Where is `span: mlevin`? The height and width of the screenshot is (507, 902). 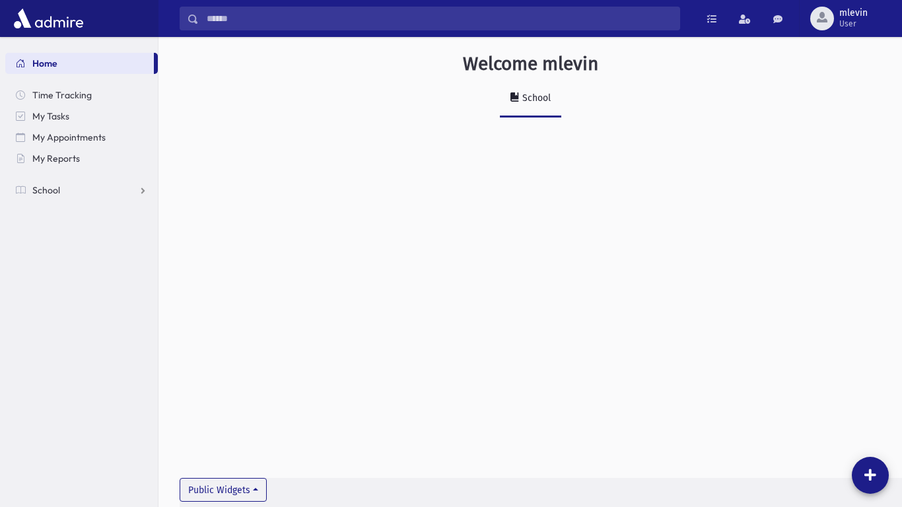
span: mlevin is located at coordinates (854, 13).